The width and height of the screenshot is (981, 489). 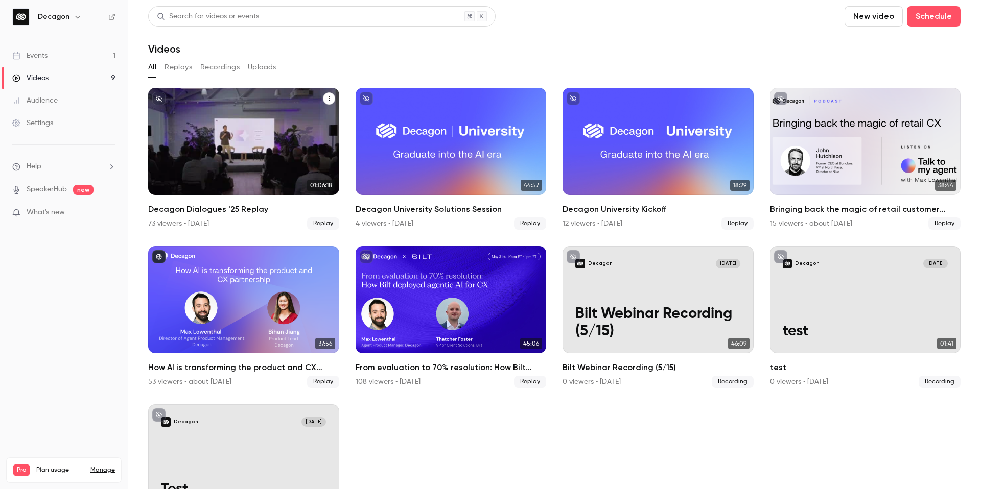 What do you see at coordinates (658, 209) in the screenshot?
I see `h2: Decagon University Kickoff` at bounding box center [658, 209].